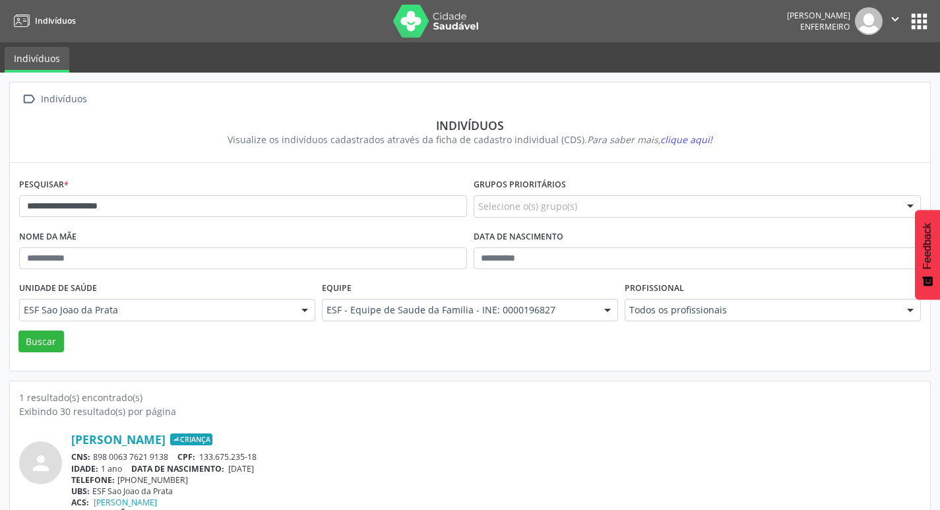 This screenshot has width=940, height=510. I want to click on span: clique aqui!, so click(686, 139).